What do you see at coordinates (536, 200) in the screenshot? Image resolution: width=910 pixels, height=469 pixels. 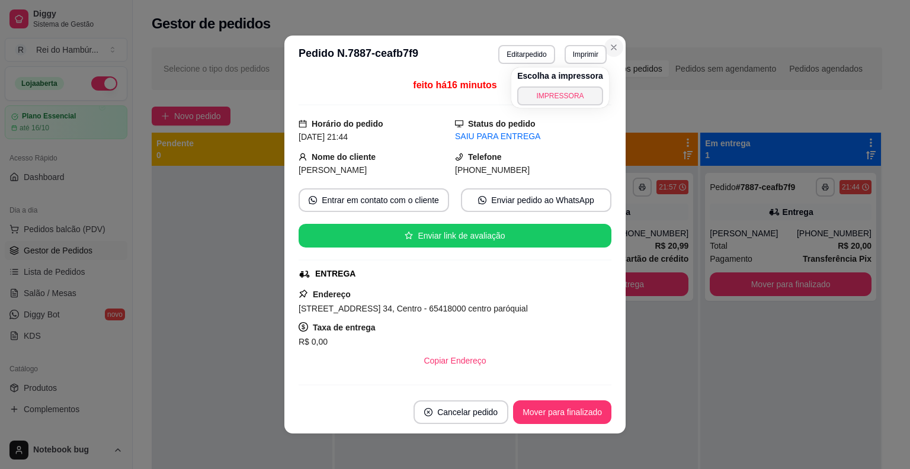 I see `button: whats-appEnviar pedido ao WhatsApp` at bounding box center [536, 200].